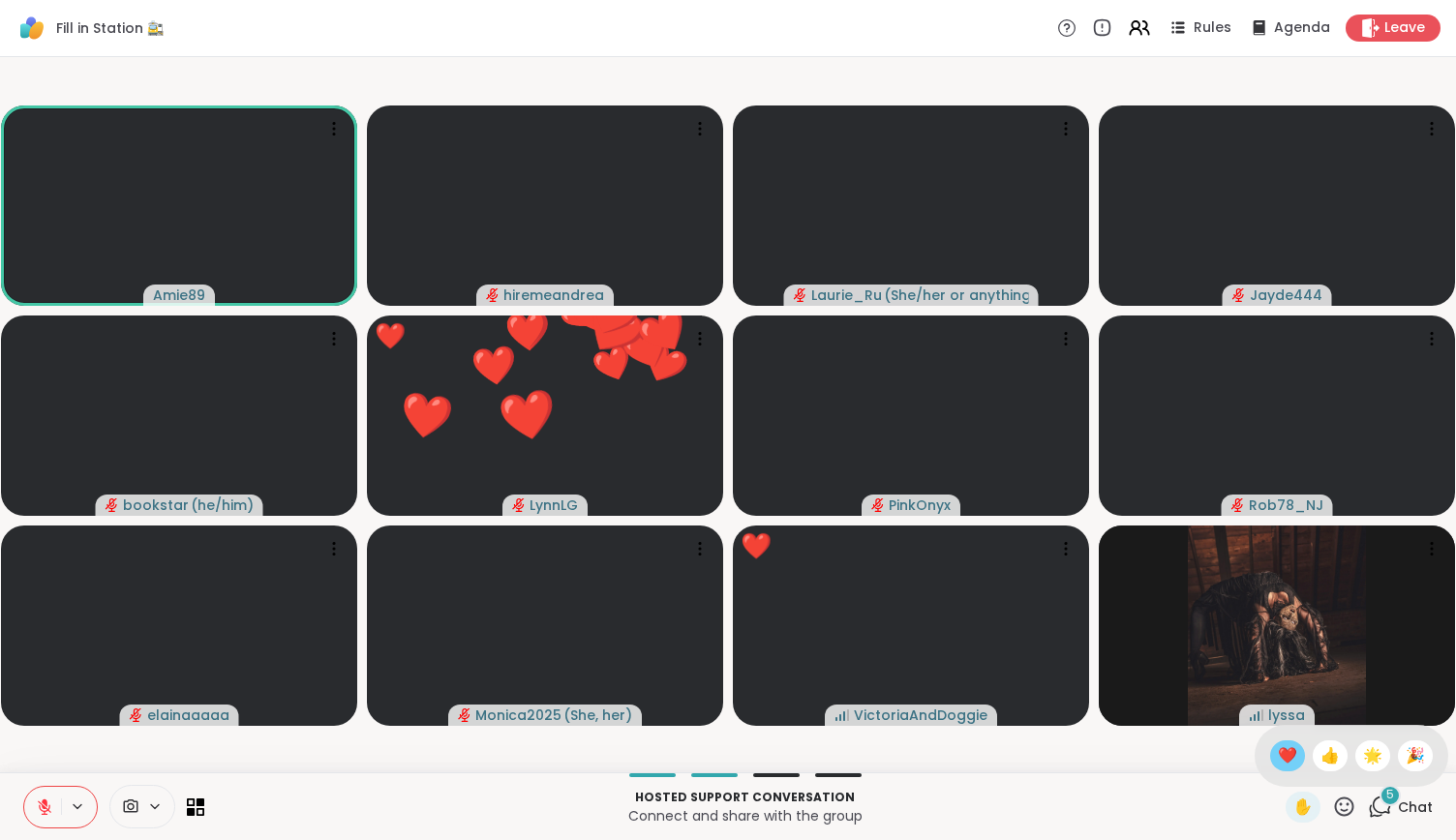 This screenshot has width=1456, height=840. What do you see at coordinates (1277, 625) in the screenshot?
I see `img: lyssa` at bounding box center [1277, 625].